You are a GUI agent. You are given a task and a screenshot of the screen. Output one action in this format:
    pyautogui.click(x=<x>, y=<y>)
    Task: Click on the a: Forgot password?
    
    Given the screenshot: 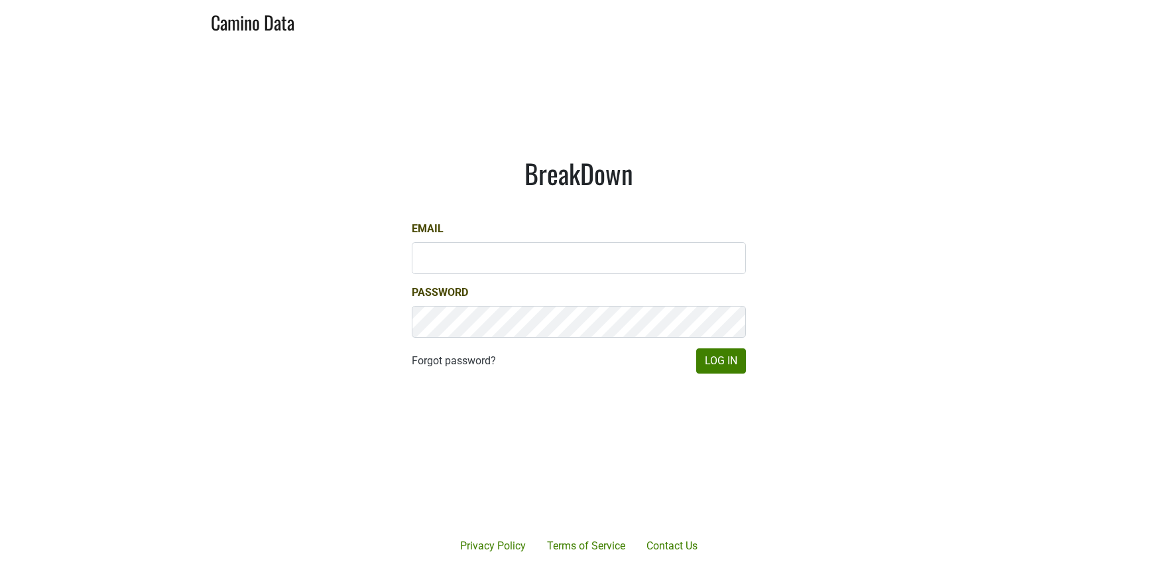 What is the action you would take?
    pyautogui.click(x=454, y=361)
    